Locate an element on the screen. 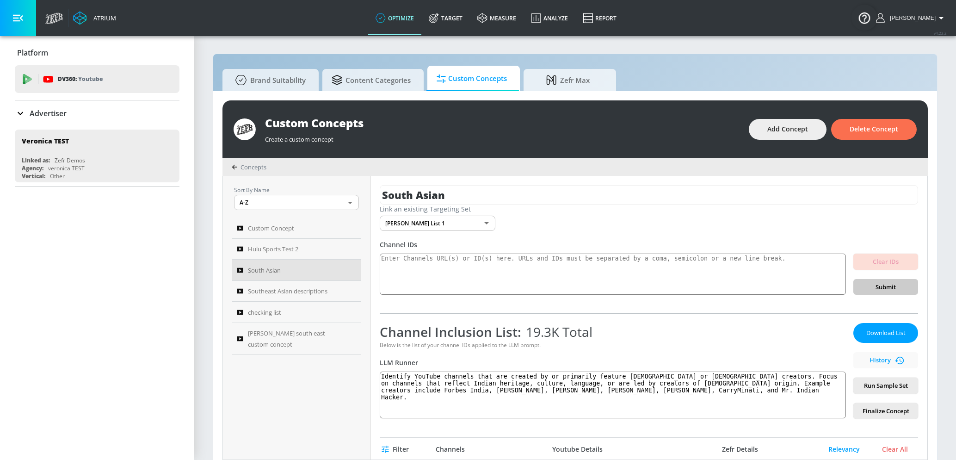 The image size is (956, 460). a: Analyze is located at coordinates (550, 18).